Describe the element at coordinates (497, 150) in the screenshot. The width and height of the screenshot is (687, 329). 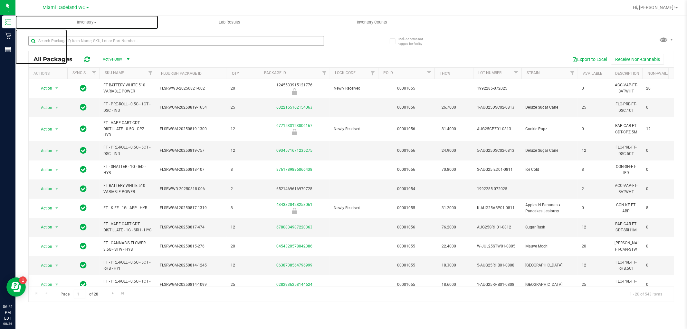
I see `span: 5-AUG25DSC02-0813` at that location.